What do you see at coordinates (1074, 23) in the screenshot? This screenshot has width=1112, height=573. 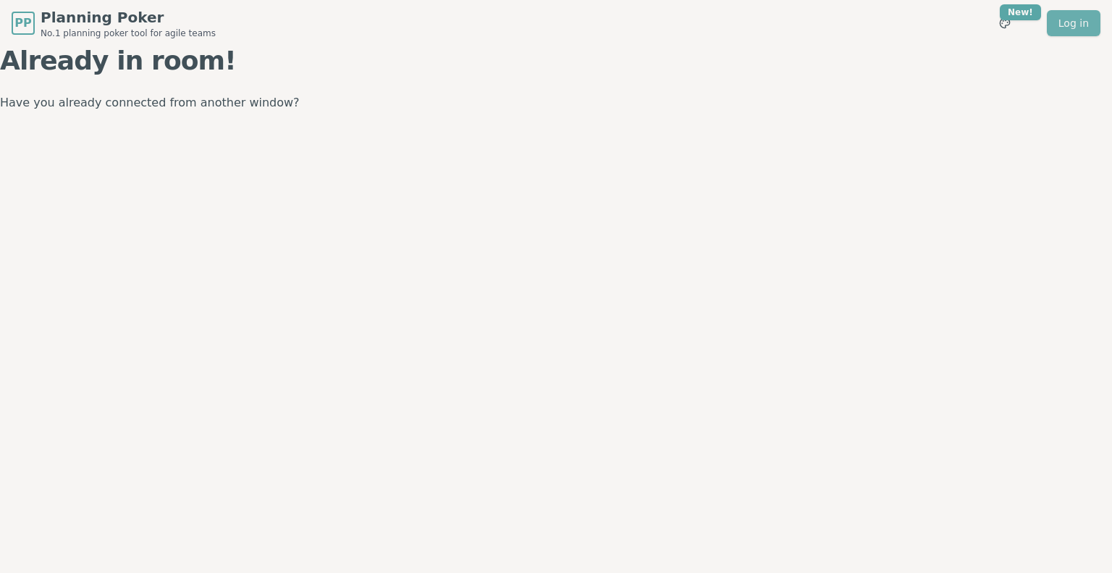 I see `a: Log in` at bounding box center [1074, 23].